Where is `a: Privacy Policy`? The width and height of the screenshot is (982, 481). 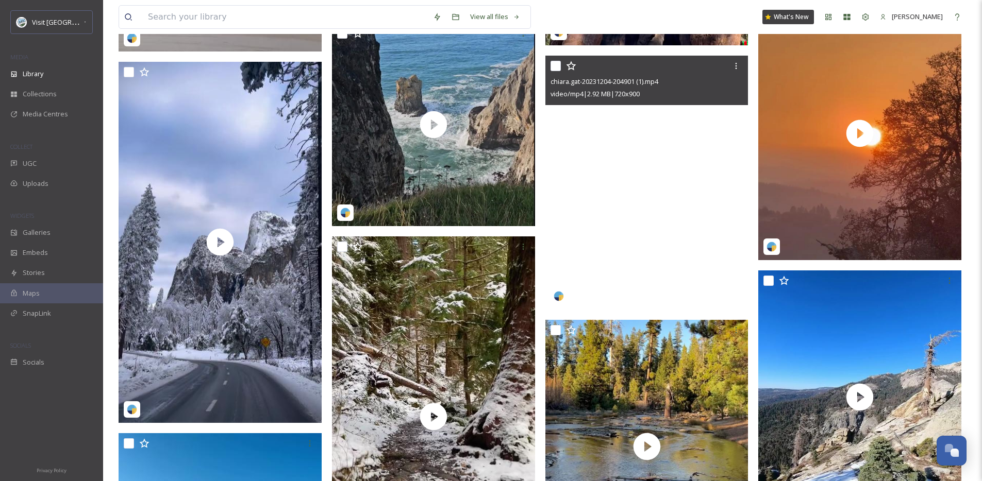
a: Privacy Policy is located at coordinates (52, 470).